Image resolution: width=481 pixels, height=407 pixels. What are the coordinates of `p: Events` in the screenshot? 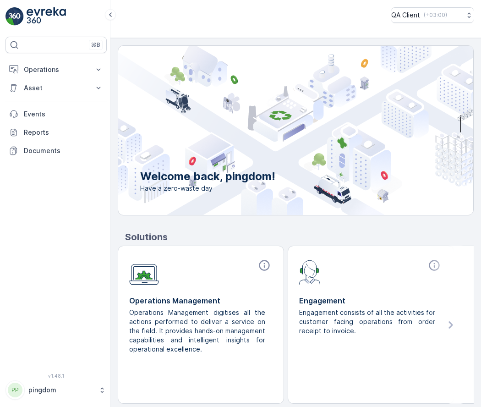 It's located at (63, 114).